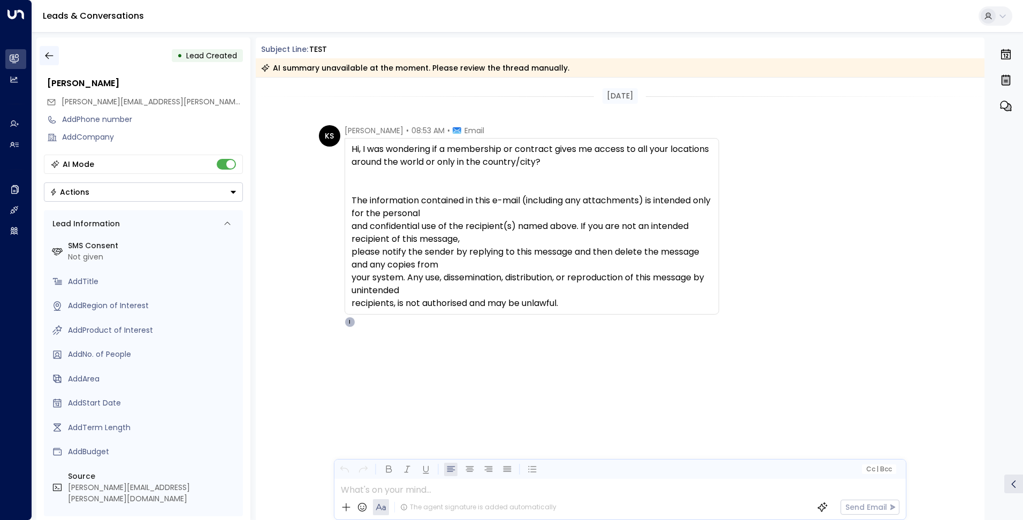 The width and height of the screenshot is (1023, 520). Describe the element at coordinates (344, 469) in the screenshot. I see `button: Undo` at that location.